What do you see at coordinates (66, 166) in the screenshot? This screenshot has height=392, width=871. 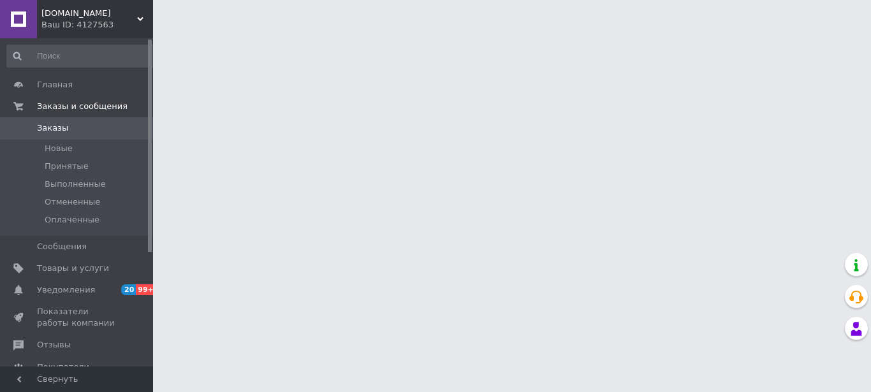 I see `span: Принятые` at bounding box center [66, 166].